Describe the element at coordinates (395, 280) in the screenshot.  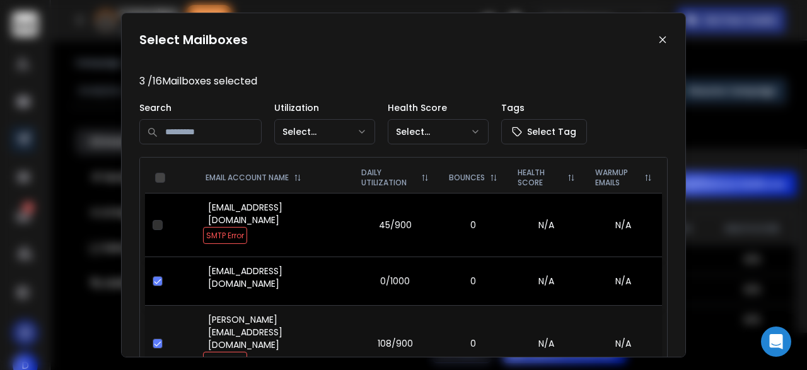
I see `td: 0/1000` at that location.